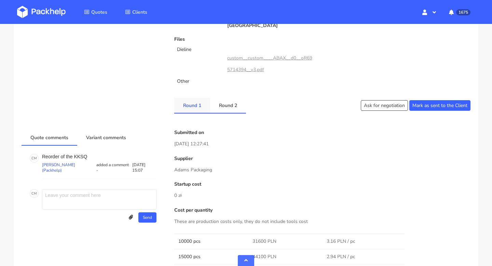  Describe the element at coordinates (198, 81) in the screenshot. I see `p: Other` at that location.